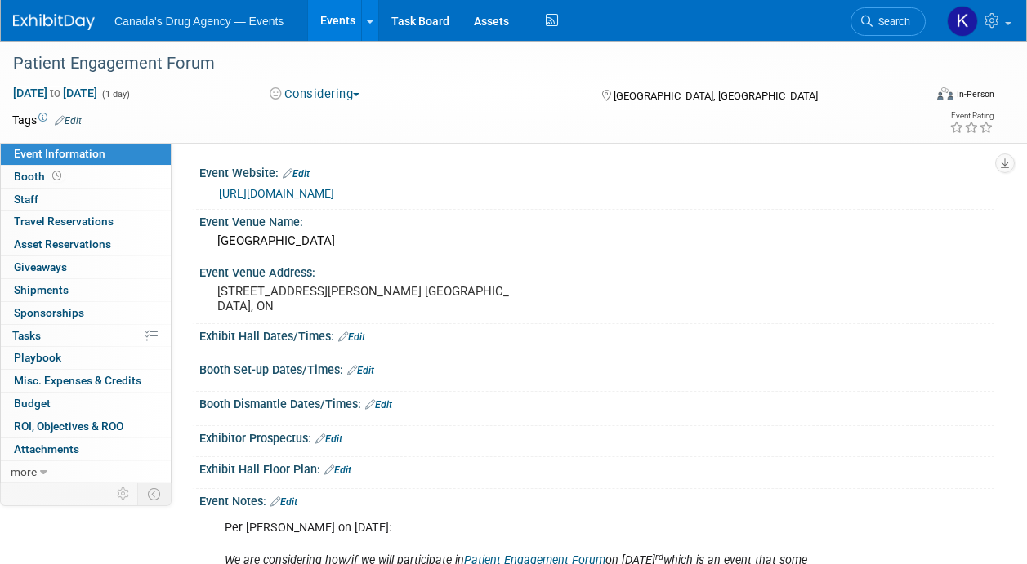 This screenshot has height=564, width=1027. Describe the element at coordinates (922, 97) in the screenshot. I see `div: Event Format` at that location.